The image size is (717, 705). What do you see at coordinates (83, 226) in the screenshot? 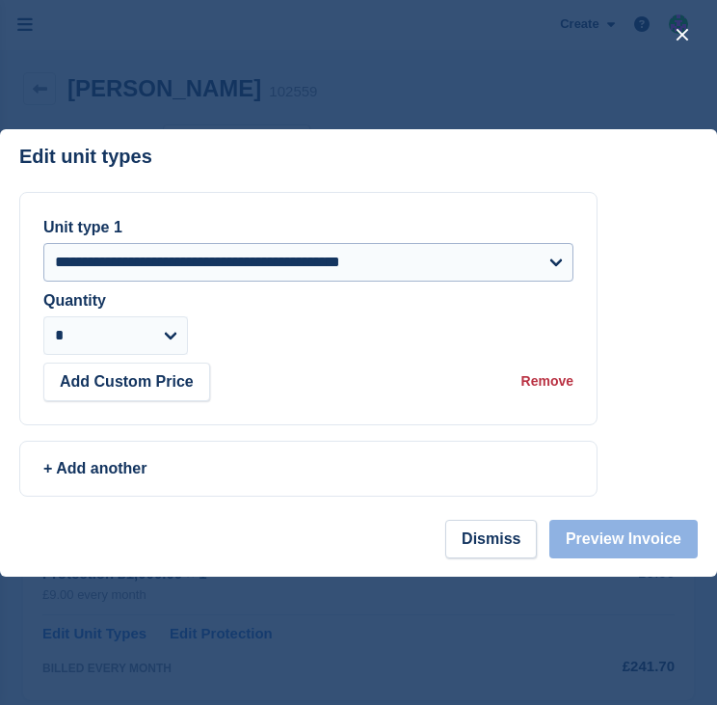
I see `label: Unit type 1` at bounding box center [83, 226].